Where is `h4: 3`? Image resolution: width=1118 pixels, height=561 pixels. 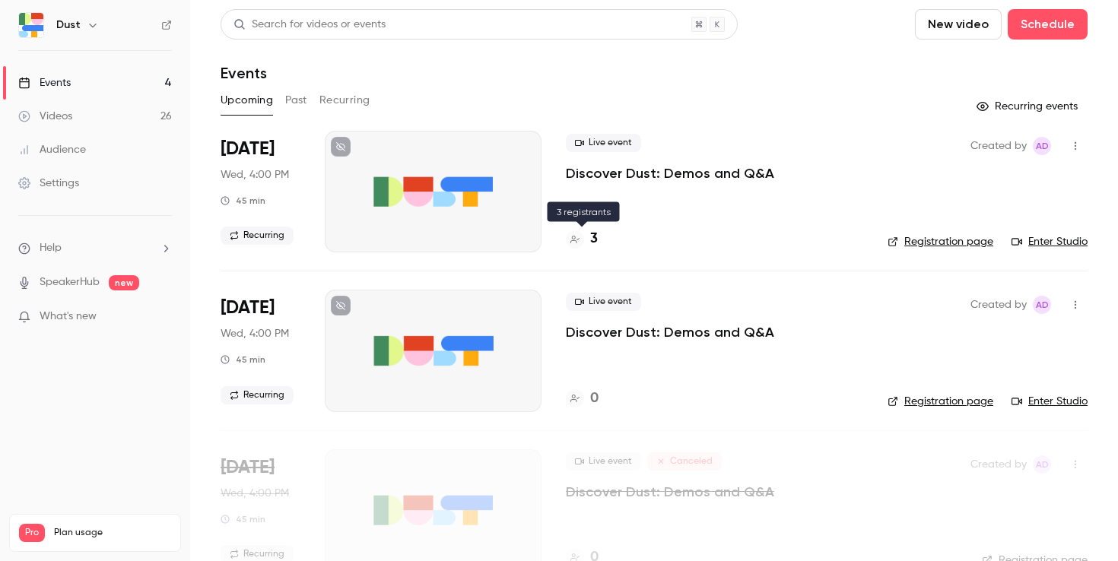 h4: 3 is located at coordinates (594, 239).